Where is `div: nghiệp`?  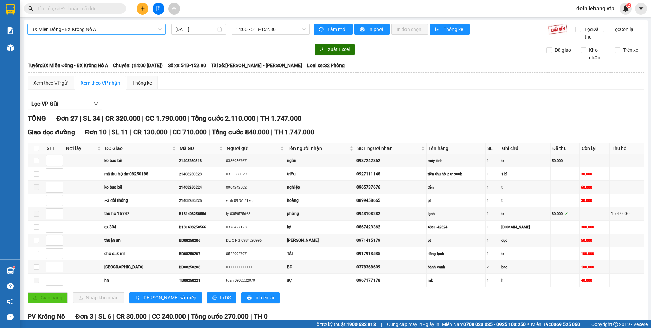 div: nghiệp is located at coordinates (320, 187).